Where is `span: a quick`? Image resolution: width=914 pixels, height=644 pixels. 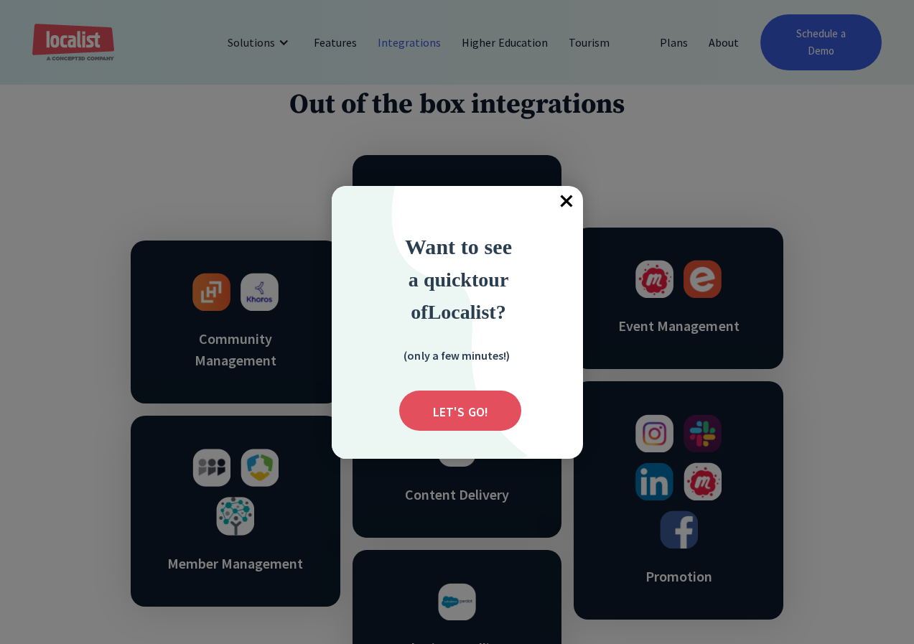 span: a quick is located at coordinates (440, 279).